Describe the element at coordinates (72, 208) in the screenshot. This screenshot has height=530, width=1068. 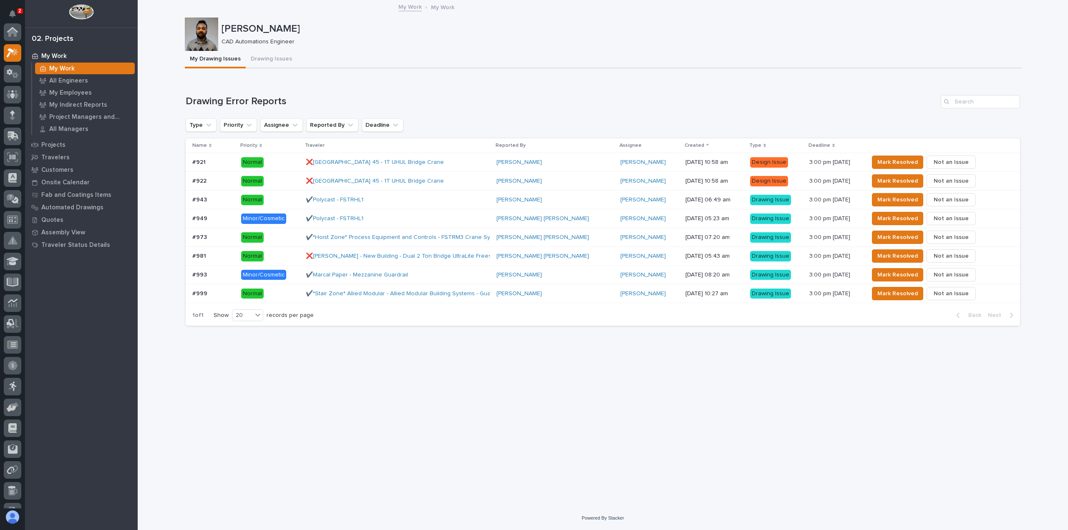
I see `p: Automated Drawings` at that location.